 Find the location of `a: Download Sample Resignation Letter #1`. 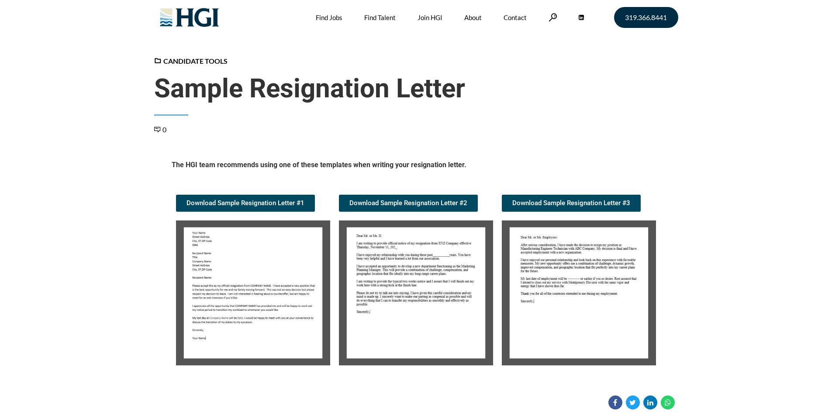

a: Download Sample Resignation Letter #1 is located at coordinates (245, 203).